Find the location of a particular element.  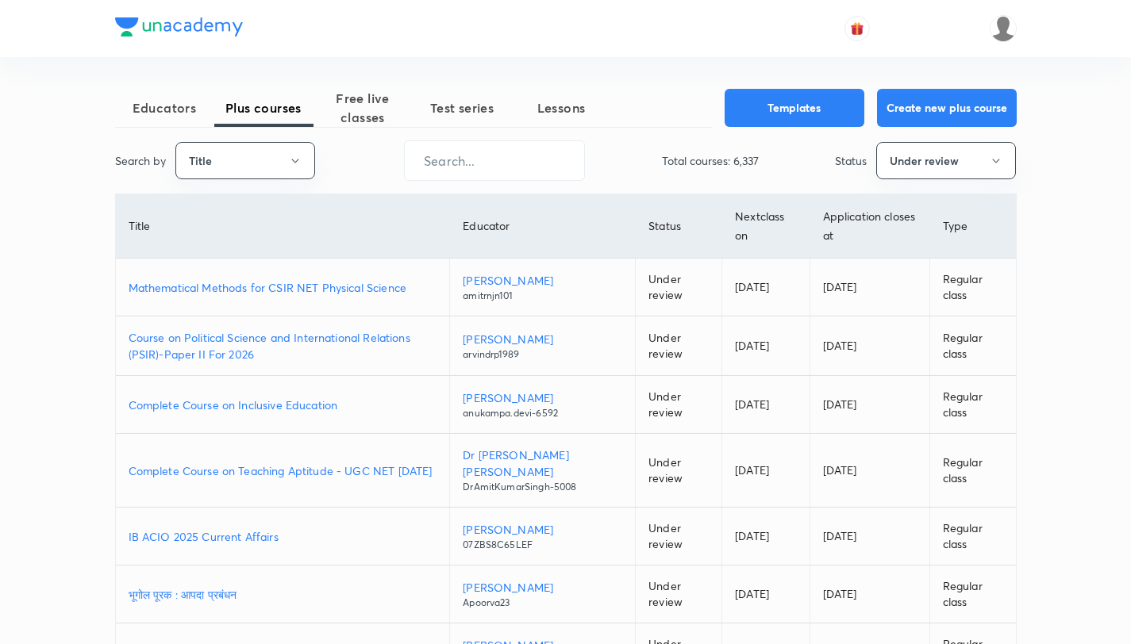

th: Title is located at coordinates (282, 226).